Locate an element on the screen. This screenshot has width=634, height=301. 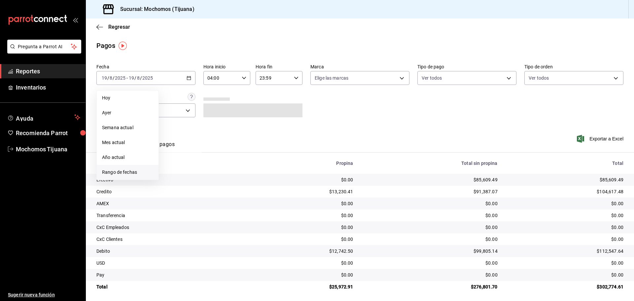
label: Marca is located at coordinates (360, 67).